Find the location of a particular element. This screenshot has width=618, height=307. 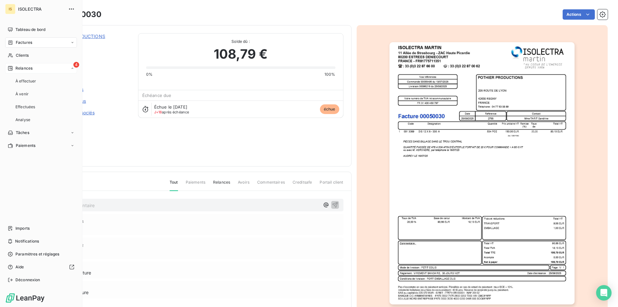

span: Avoirs is located at coordinates (244, 185).